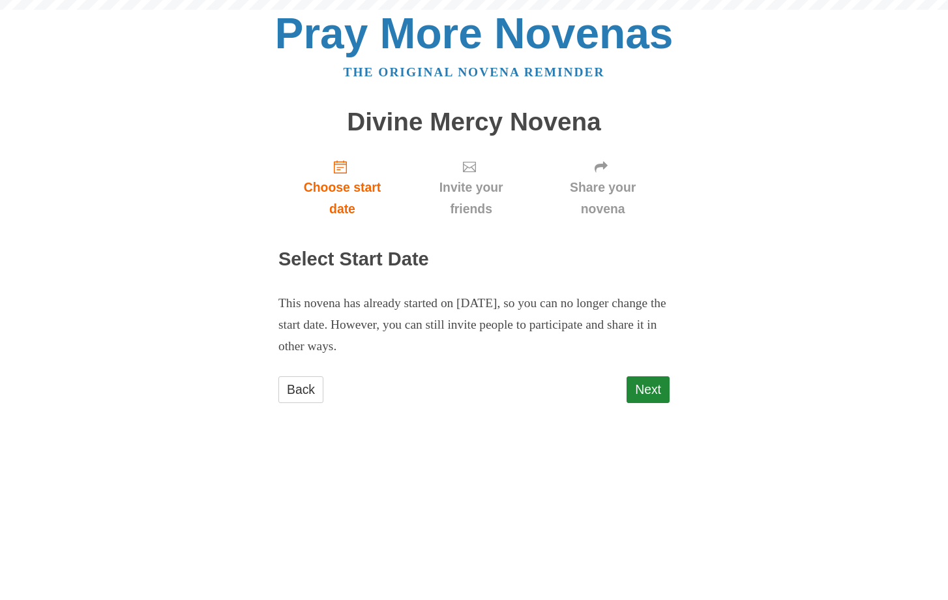  What do you see at coordinates (603, 198) in the screenshot?
I see `span: Share your novena` at bounding box center [603, 198].